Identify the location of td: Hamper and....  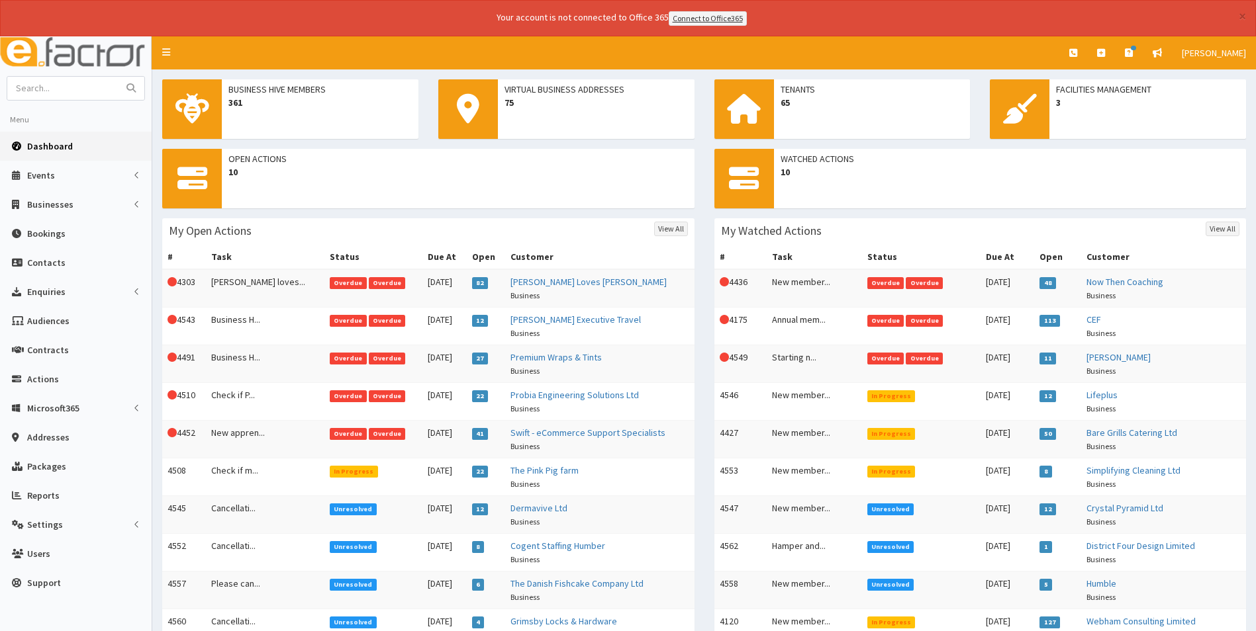
(813, 552).